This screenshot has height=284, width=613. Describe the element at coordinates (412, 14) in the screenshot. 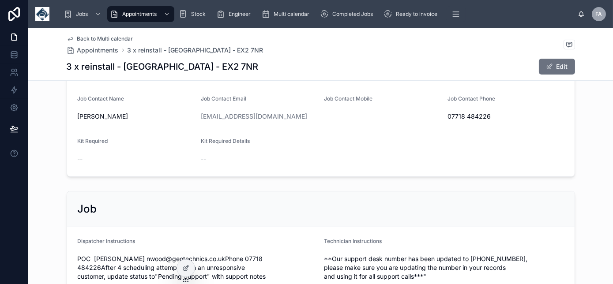

I see `a: Ready to invoice` at that location.